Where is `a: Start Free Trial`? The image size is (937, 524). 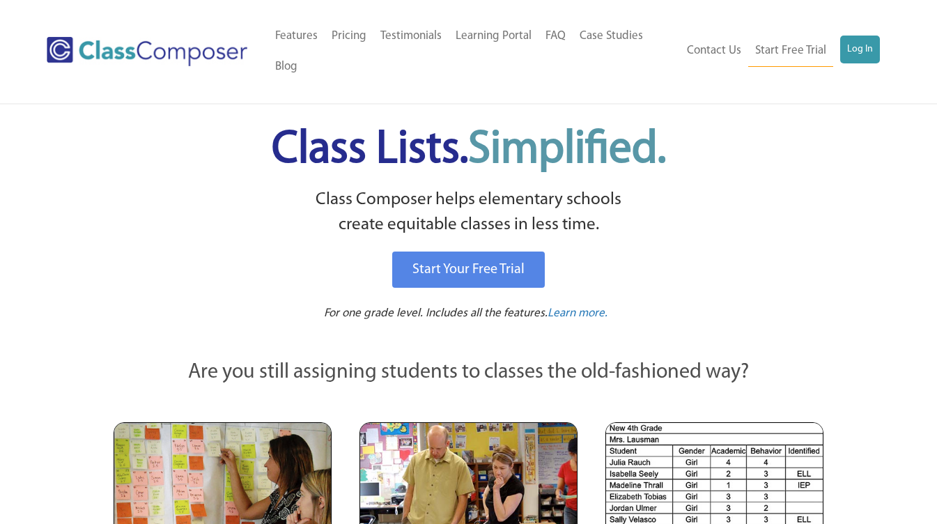 a: Start Free Trial is located at coordinates (791, 51).